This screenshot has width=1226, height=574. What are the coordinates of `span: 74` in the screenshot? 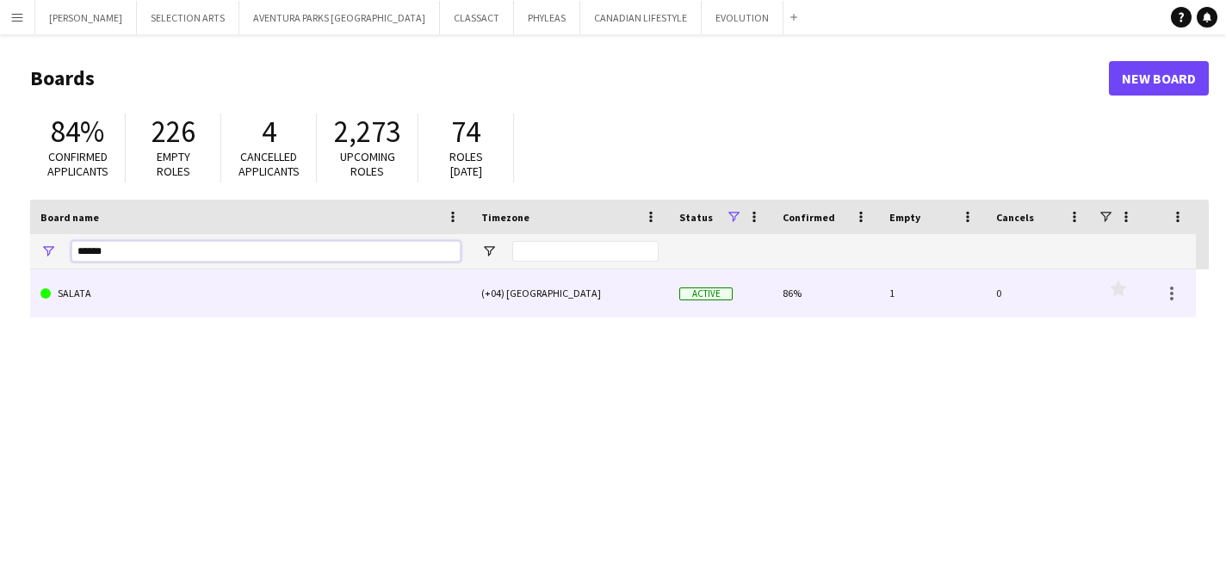 It's located at (466, 132).